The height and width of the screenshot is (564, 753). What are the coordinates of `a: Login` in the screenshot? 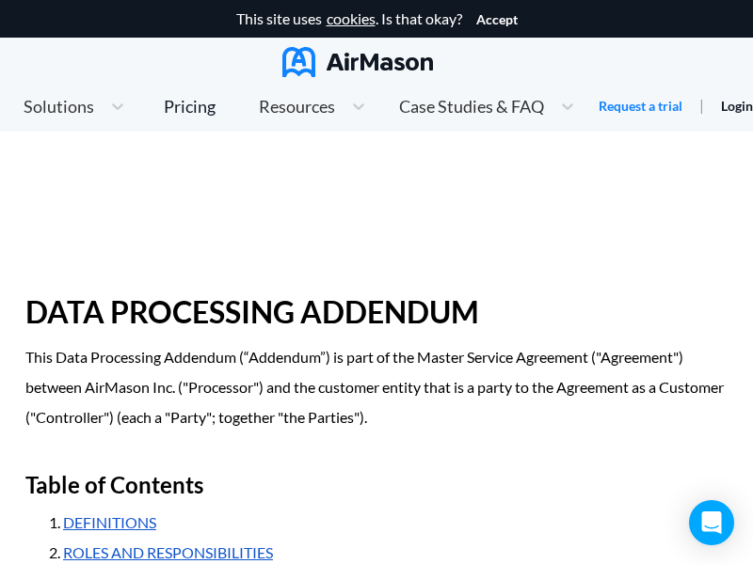 It's located at (737, 105).